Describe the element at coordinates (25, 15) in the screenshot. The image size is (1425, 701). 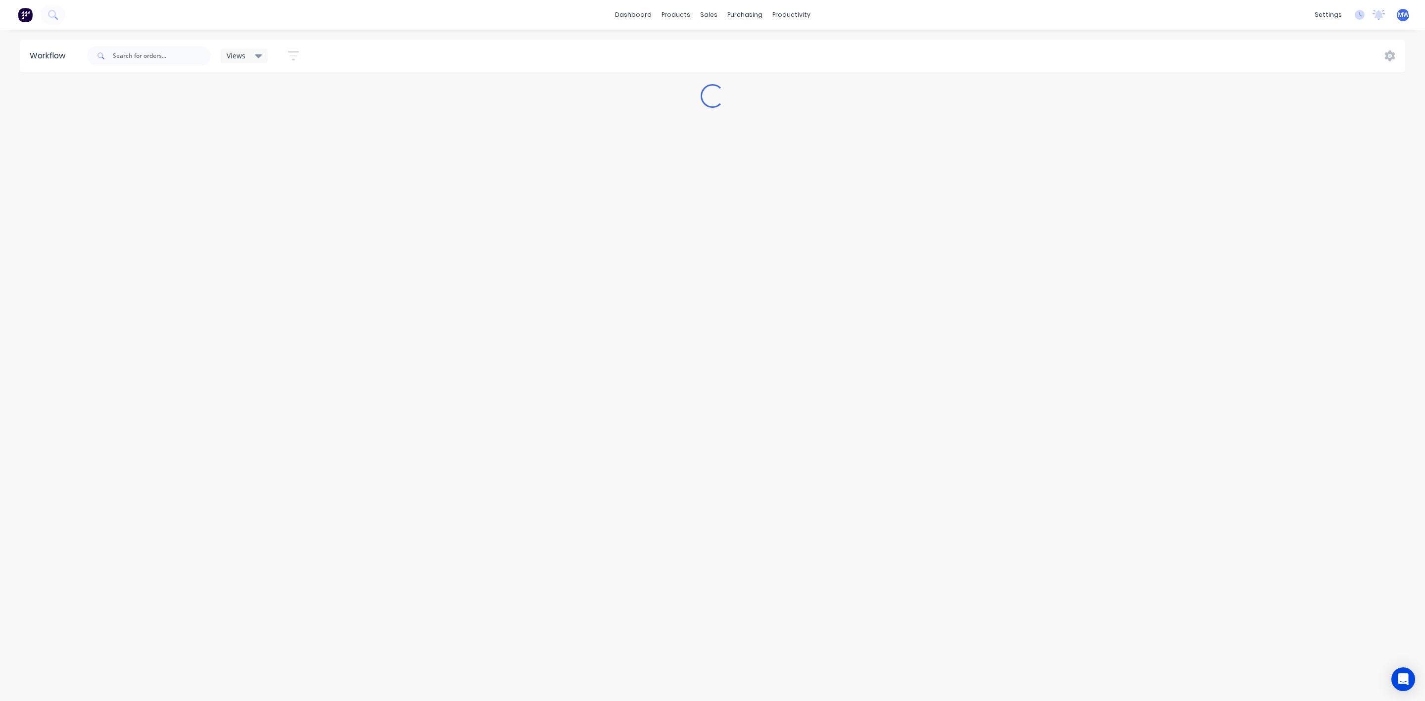
I see `img: Factory` at that location.